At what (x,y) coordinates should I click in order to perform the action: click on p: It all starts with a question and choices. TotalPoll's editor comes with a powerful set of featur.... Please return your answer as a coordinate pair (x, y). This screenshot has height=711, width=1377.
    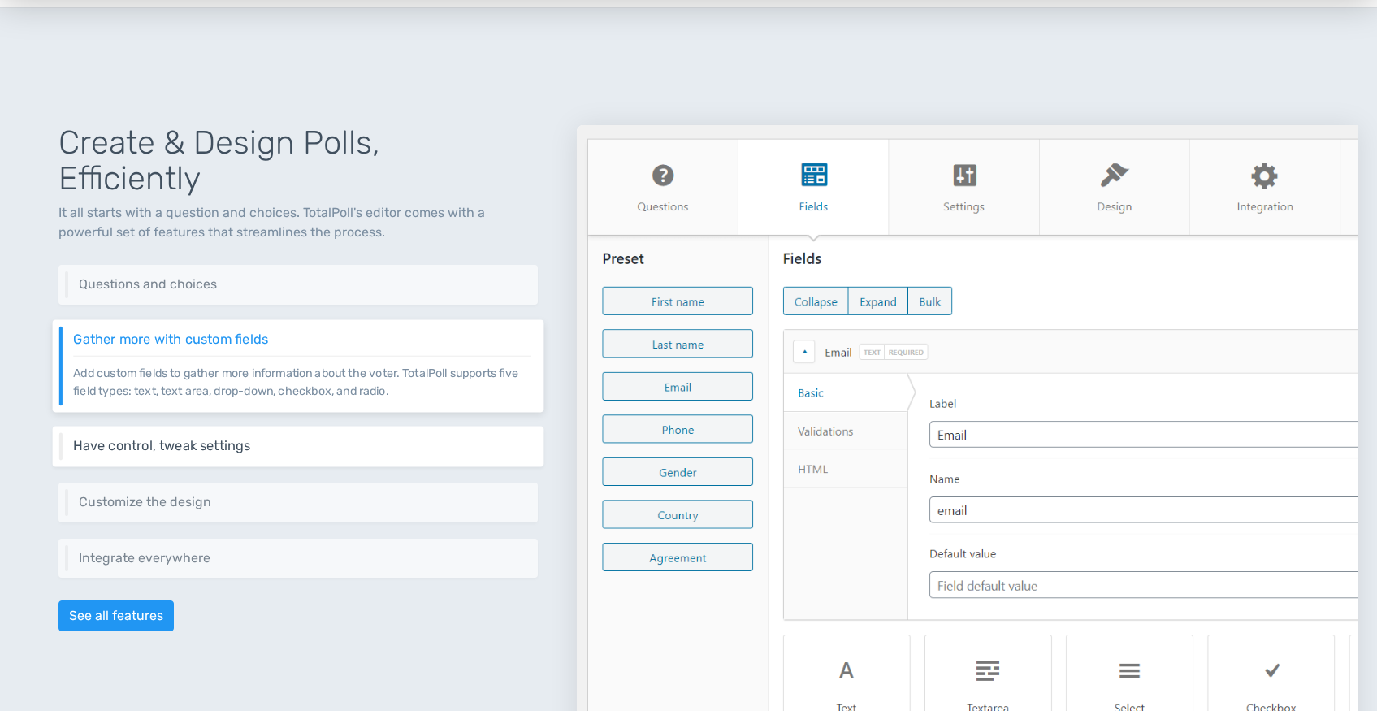
    Looking at the image, I should click on (298, 223).